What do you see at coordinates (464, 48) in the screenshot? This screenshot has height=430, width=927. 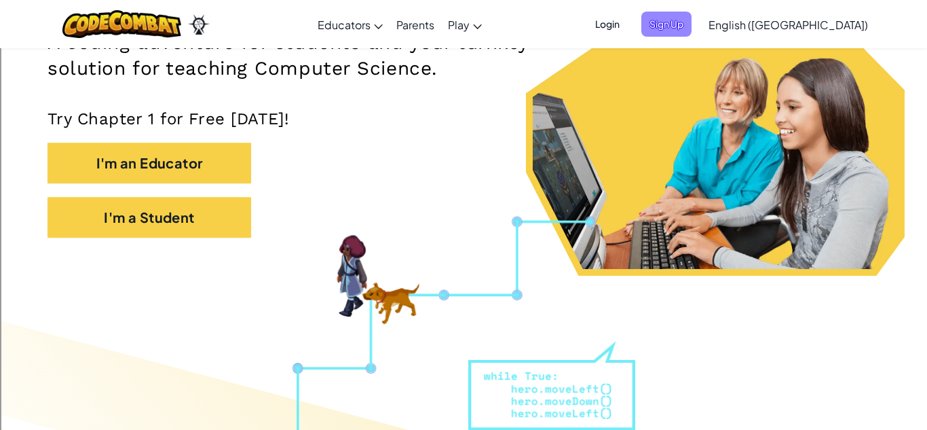 I see `div: Delete` at bounding box center [464, 48].